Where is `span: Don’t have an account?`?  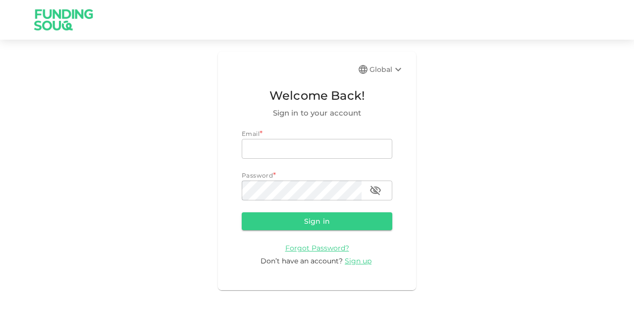 span: Don’t have an account? is located at coordinates (302, 261).